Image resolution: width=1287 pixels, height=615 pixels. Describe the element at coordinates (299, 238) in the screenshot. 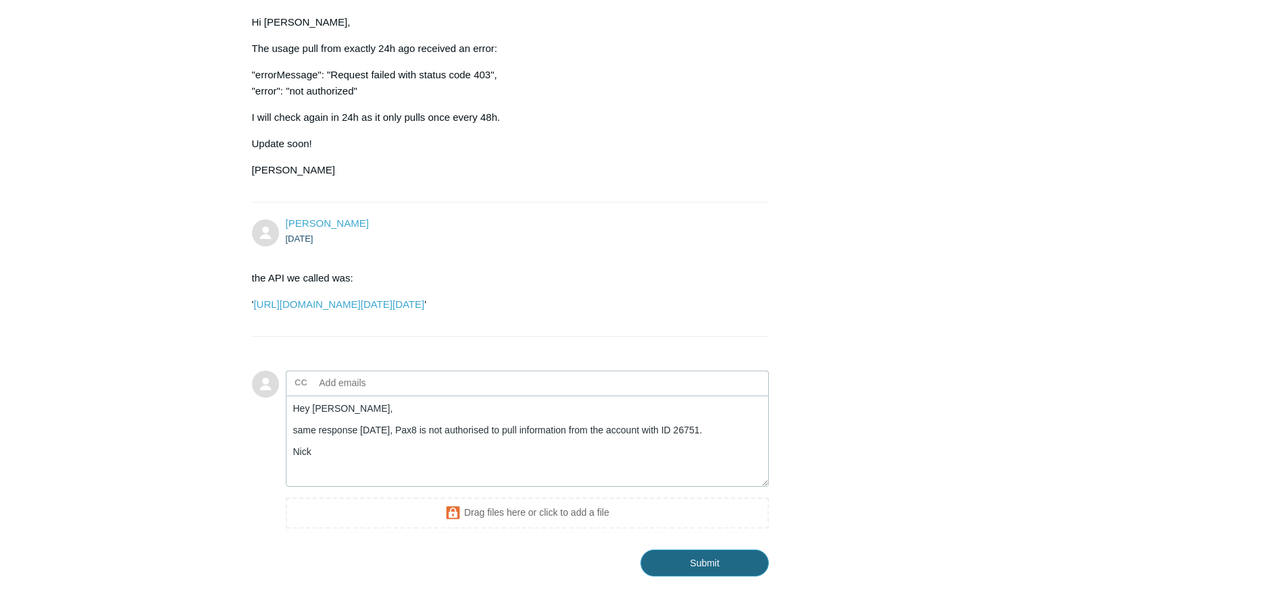

I see `time: 09/01/2025, 10:07` at that location.